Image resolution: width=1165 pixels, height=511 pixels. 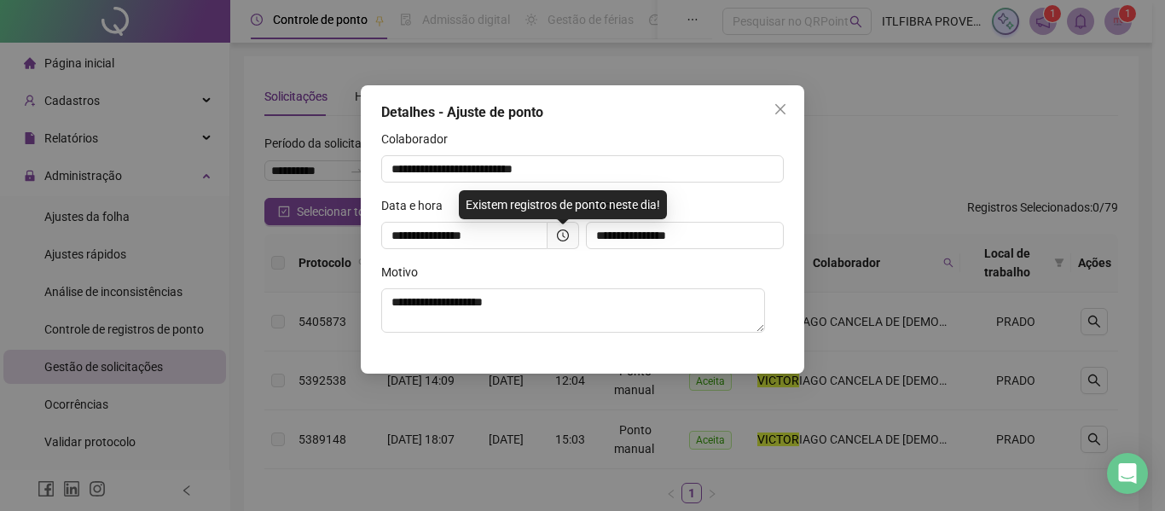 I want to click on label: Motivo, so click(x=405, y=272).